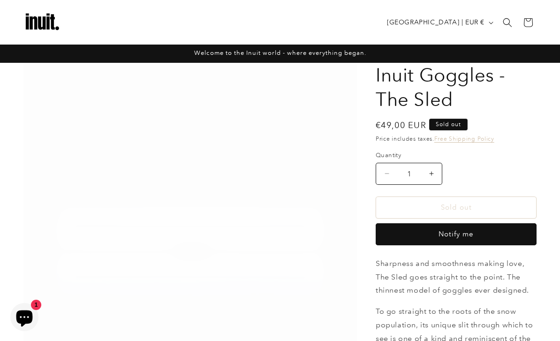  I want to click on span: Sold out, so click(449, 124).